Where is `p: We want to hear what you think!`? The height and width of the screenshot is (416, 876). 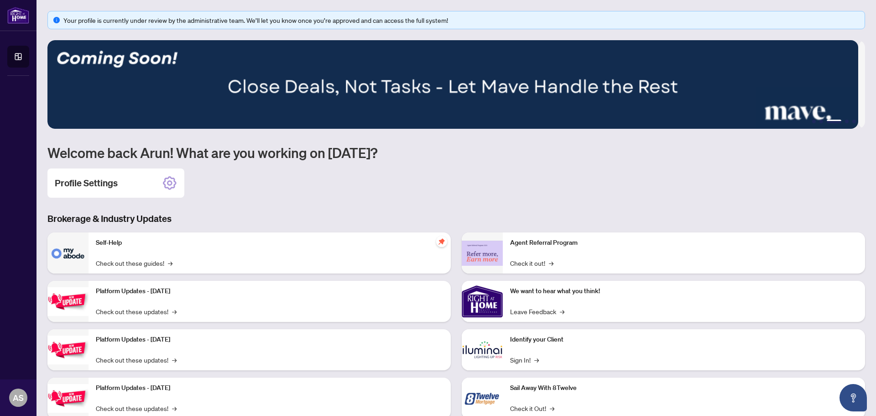
p: We want to hear what you think! is located at coordinates (684, 291).